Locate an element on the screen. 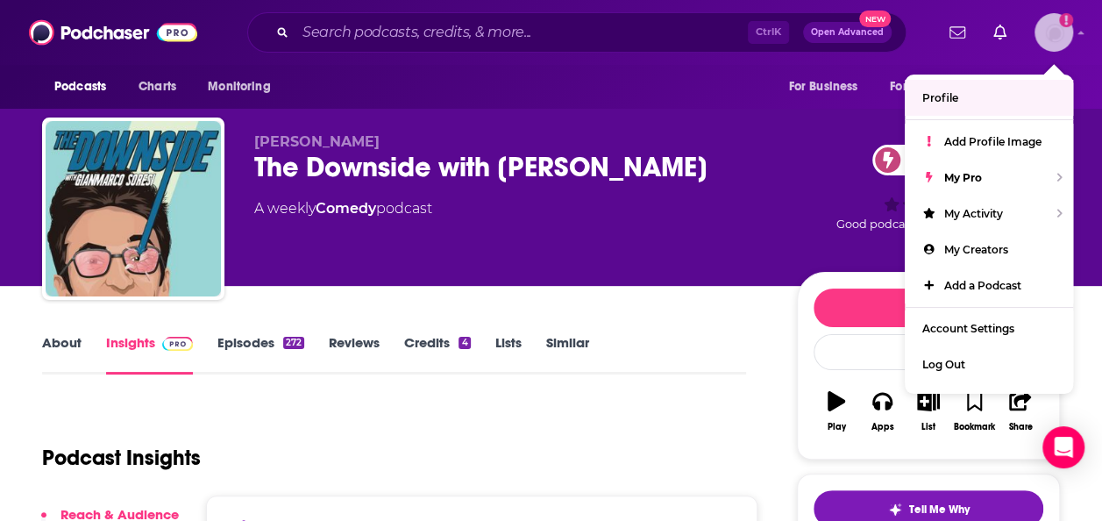 The image size is (1102, 521). svg: Add a profile image is located at coordinates (1066, 20).